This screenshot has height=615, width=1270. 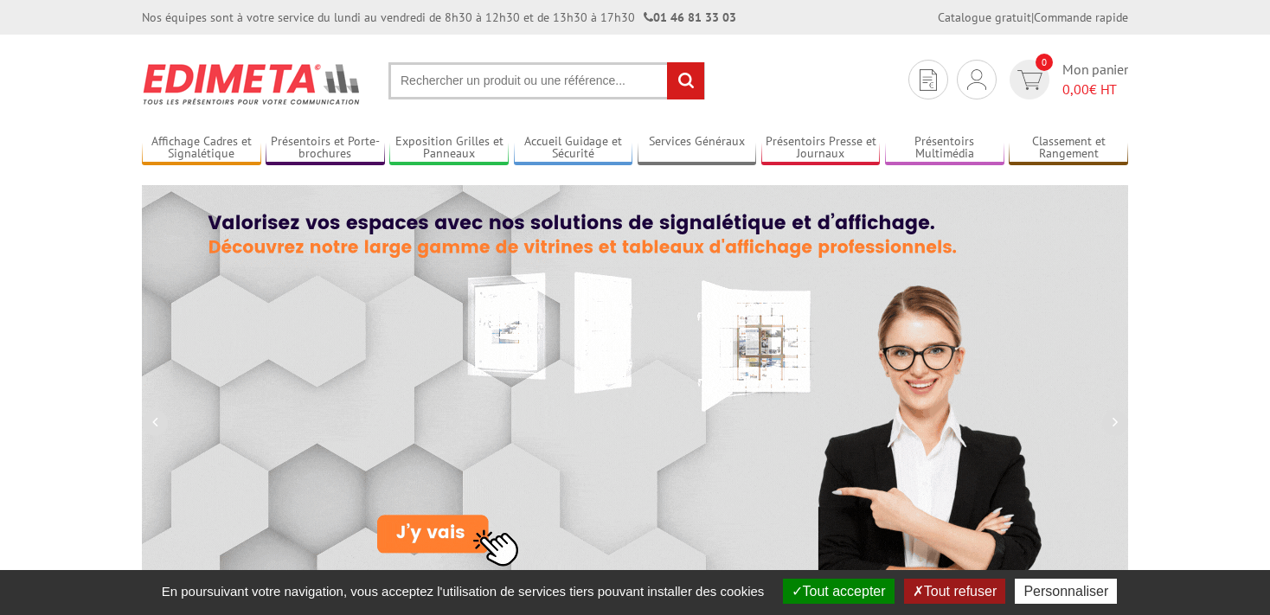 What do you see at coordinates (685, 80) in the screenshot?
I see `input: rechercher` at bounding box center [685, 80].